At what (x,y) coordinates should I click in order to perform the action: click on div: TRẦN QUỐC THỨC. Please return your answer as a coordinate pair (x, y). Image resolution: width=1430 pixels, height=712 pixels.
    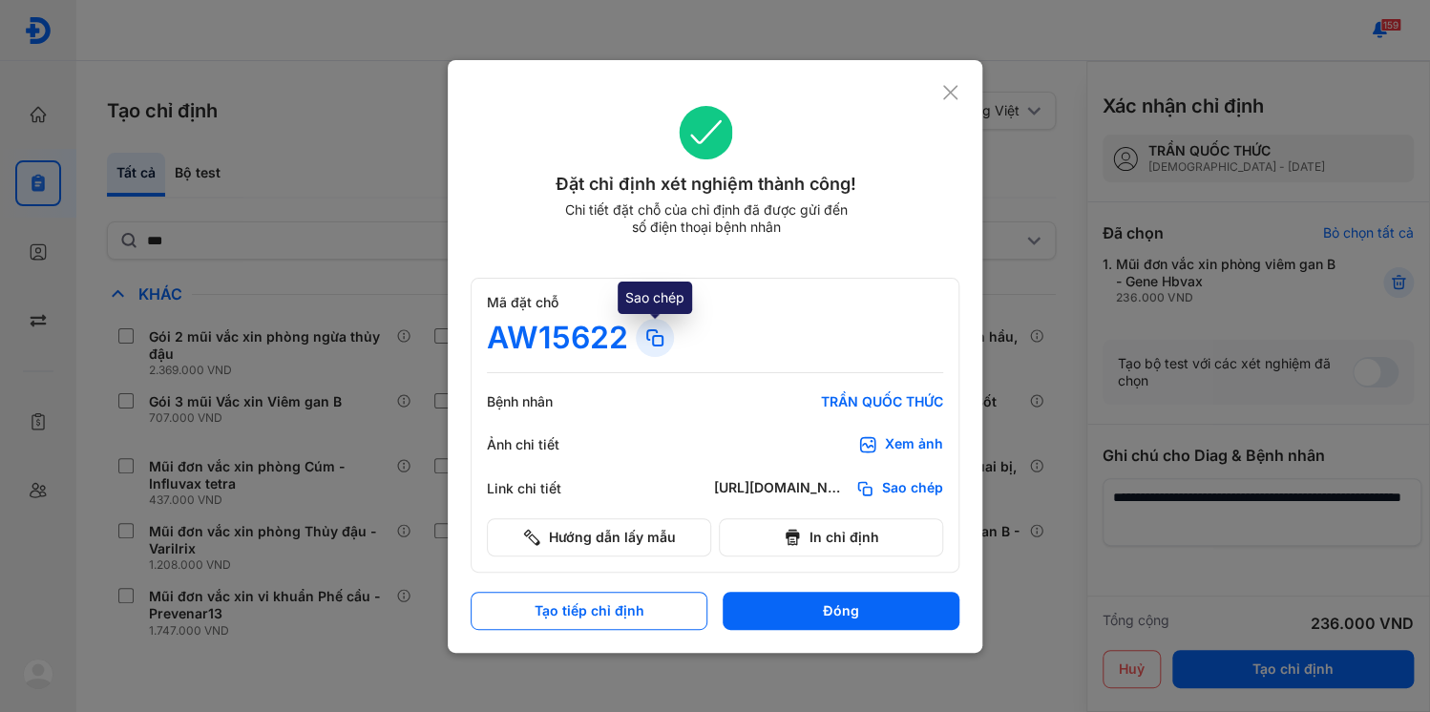
    Looking at the image, I should click on (828, 402).